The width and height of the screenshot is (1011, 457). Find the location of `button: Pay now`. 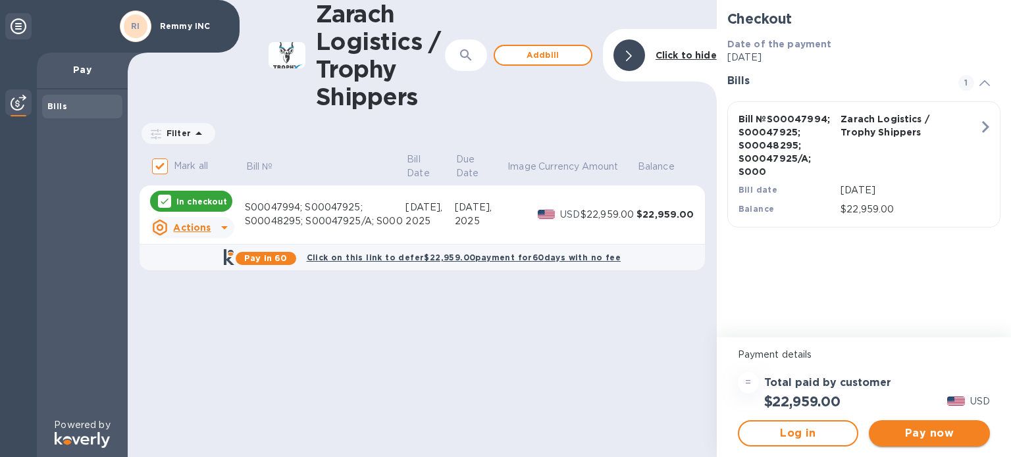

button: Pay now is located at coordinates (929, 434).